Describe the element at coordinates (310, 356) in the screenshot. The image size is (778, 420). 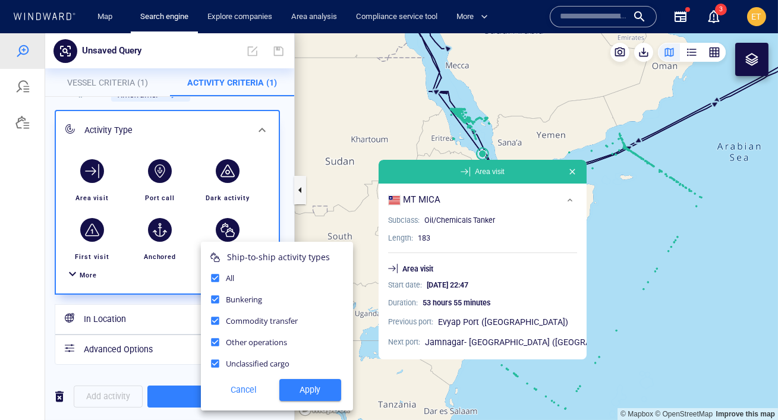
I see `button: Apply` at that location.